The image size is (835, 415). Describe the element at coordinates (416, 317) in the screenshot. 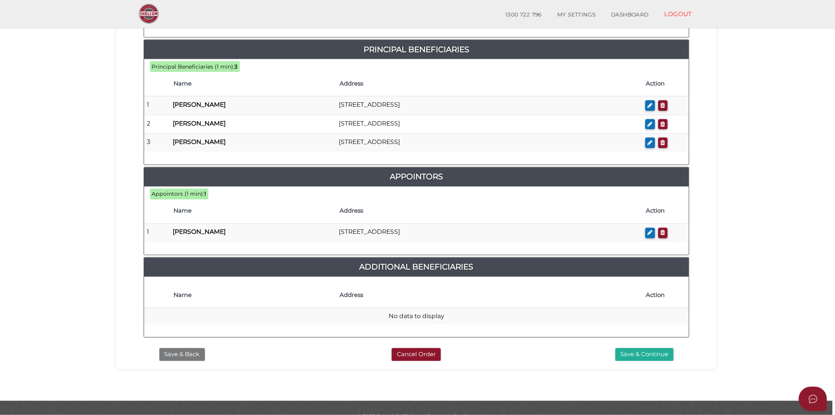

I see `td: No data to display` at that location.